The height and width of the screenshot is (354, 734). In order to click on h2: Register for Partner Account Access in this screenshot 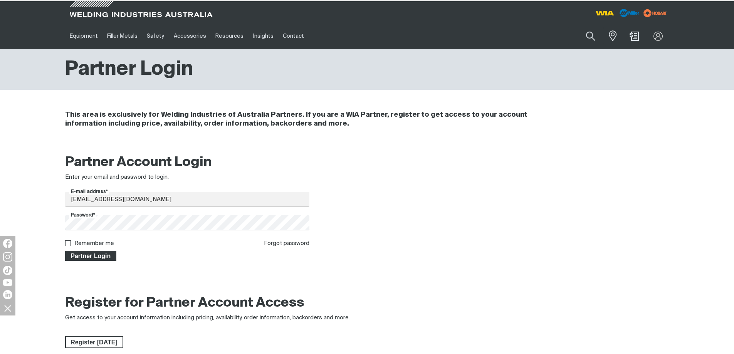, I will do `click(185, 303)`.